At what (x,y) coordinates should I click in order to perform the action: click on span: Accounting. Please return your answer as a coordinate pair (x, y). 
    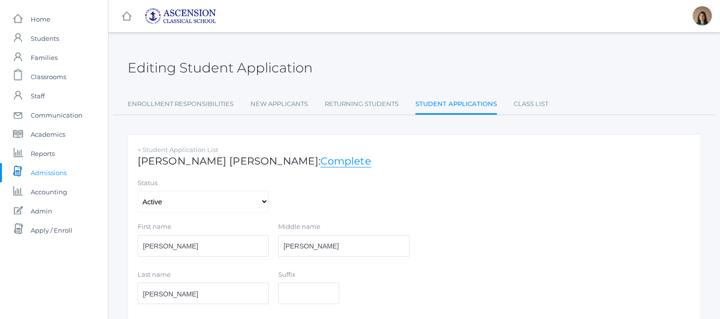
    Looking at the image, I should click on (49, 192).